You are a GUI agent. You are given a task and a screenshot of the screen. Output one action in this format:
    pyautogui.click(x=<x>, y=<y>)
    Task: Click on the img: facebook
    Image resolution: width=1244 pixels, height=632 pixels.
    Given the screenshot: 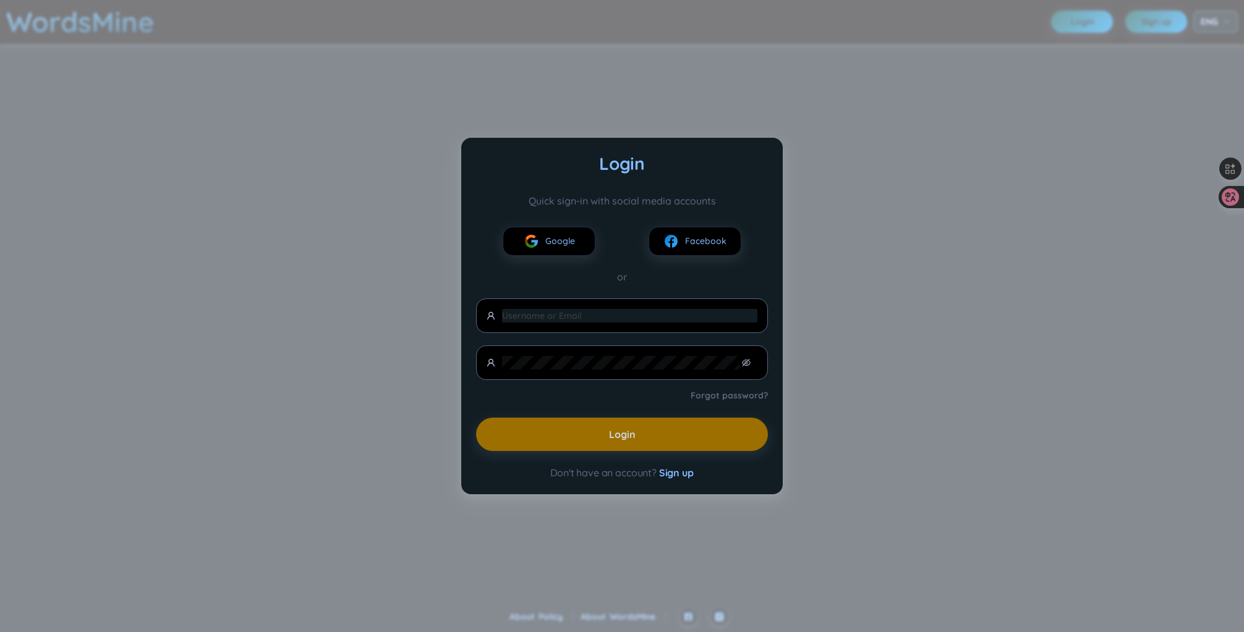 What is the action you would take?
    pyautogui.click(x=671, y=241)
    